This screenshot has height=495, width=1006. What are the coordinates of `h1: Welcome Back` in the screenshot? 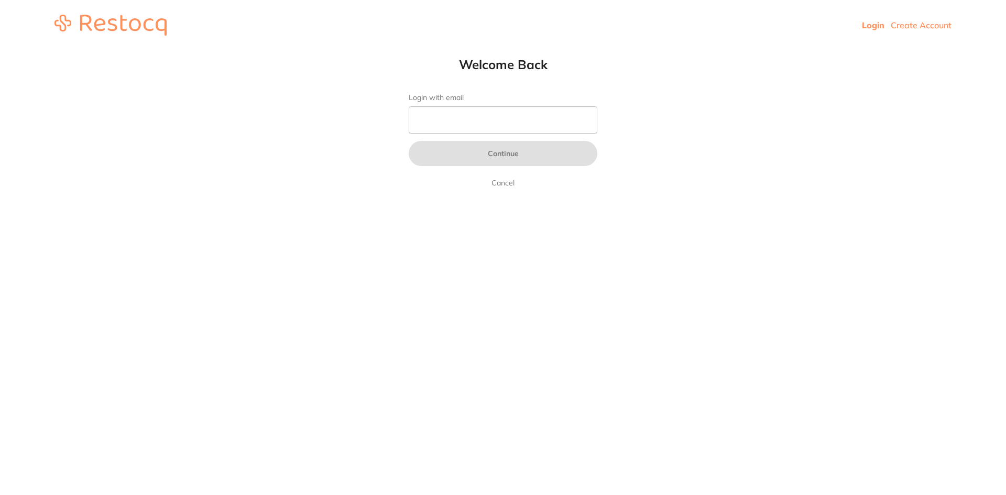 It's located at (503, 64).